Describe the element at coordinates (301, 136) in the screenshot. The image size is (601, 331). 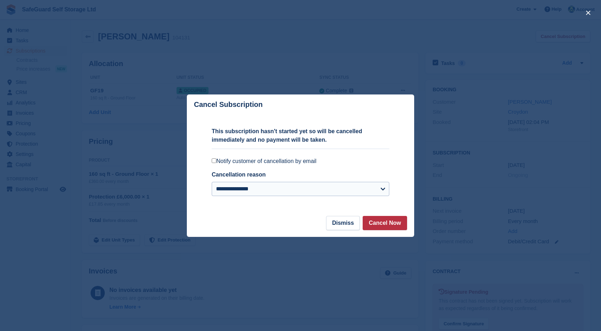
I see `p: This subscription hasn't started yet so will be cancelled immediately and no payment will be taken.` at that location.